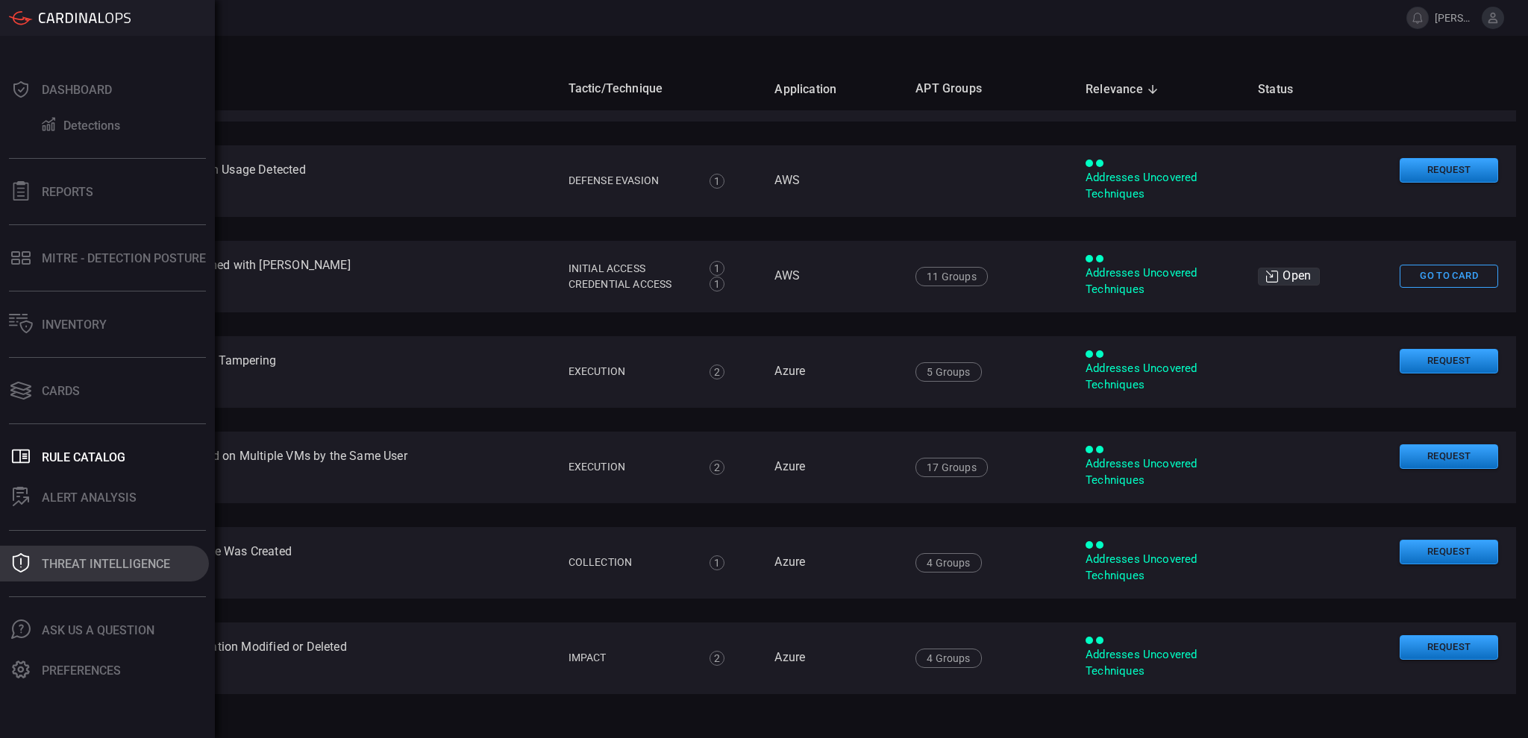 The height and width of the screenshot is (738, 1528). Describe the element at coordinates (67, 192) in the screenshot. I see `div: Reports` at that location.